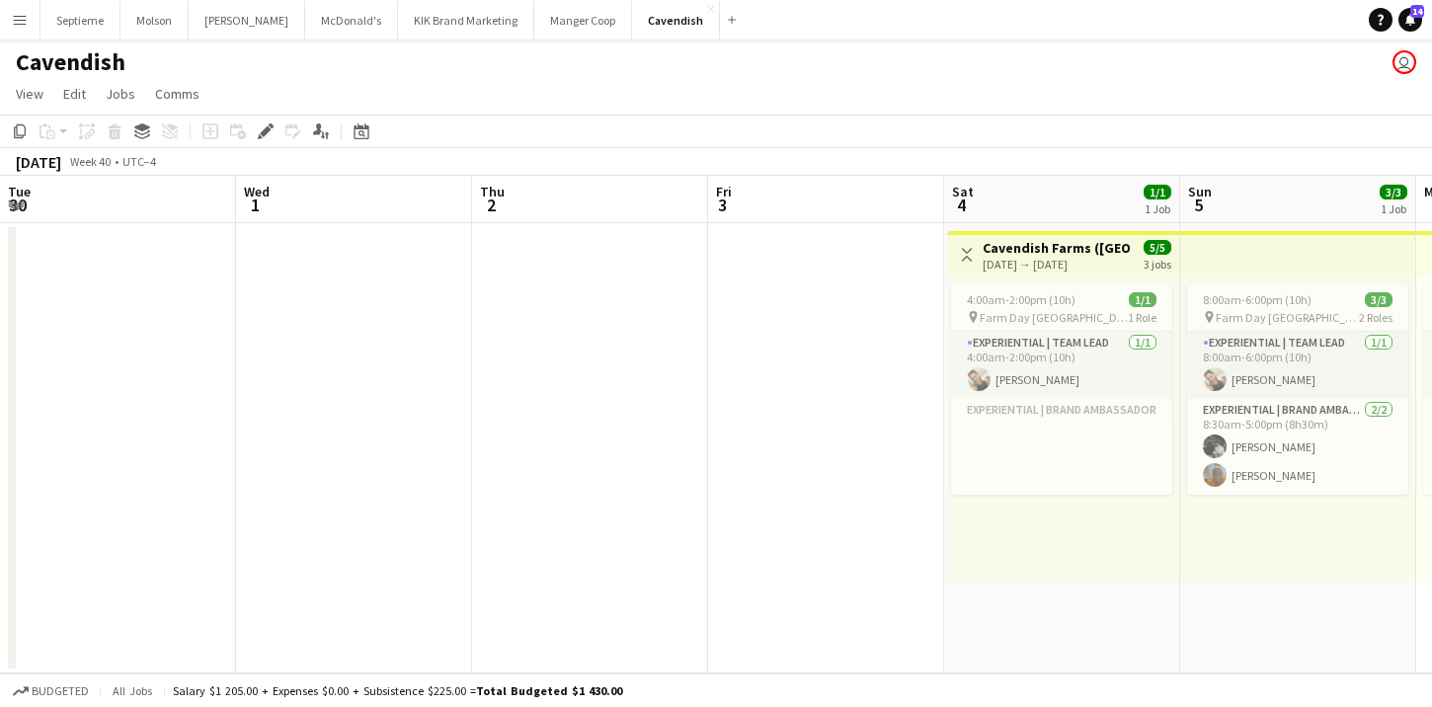  What do you see at coordinates (961, 204) in the screenshot?
I see `span: 4` at bounding box center [961, 204].